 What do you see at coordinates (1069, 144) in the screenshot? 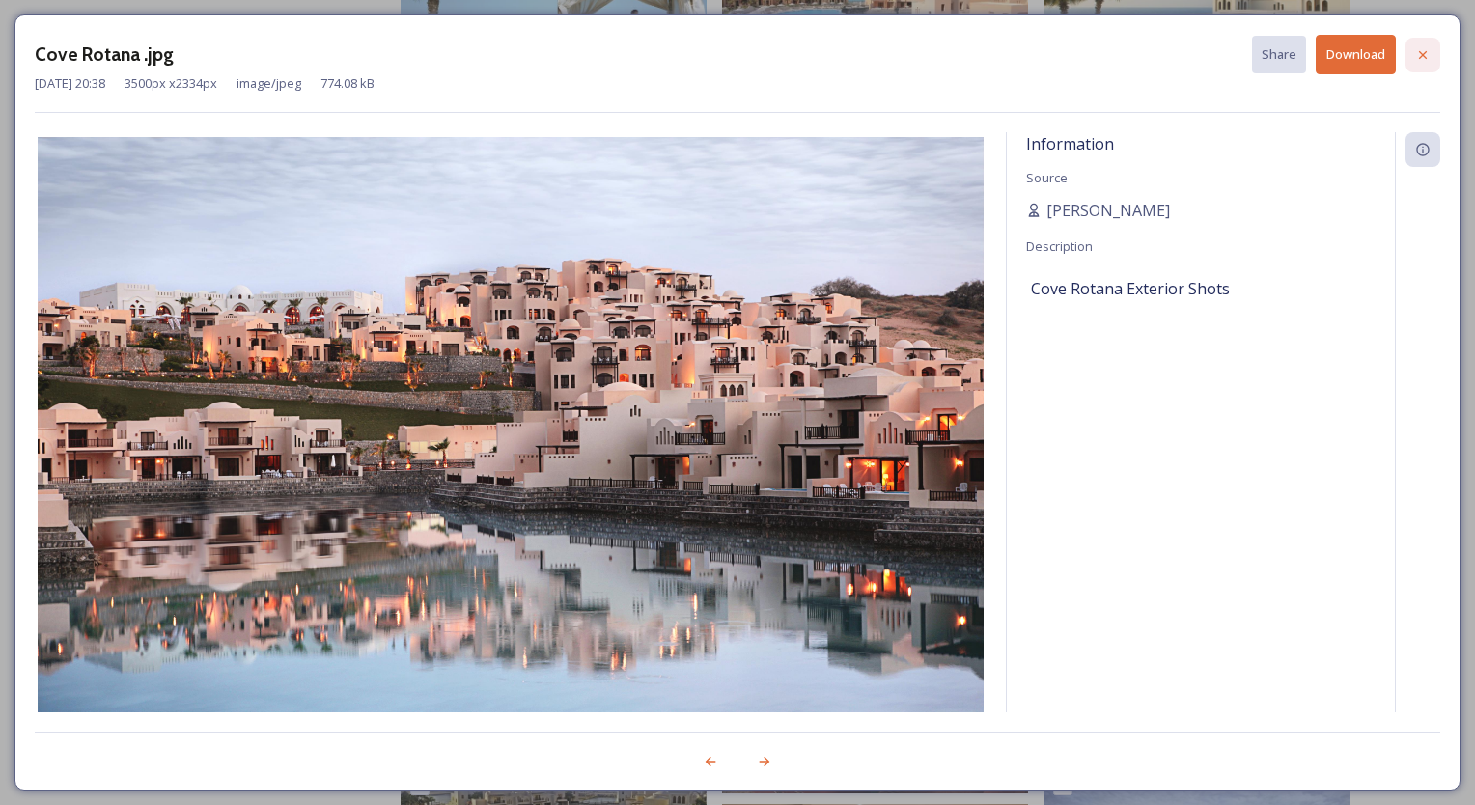
I see `span: Information` at bounding box center [1069, 144].